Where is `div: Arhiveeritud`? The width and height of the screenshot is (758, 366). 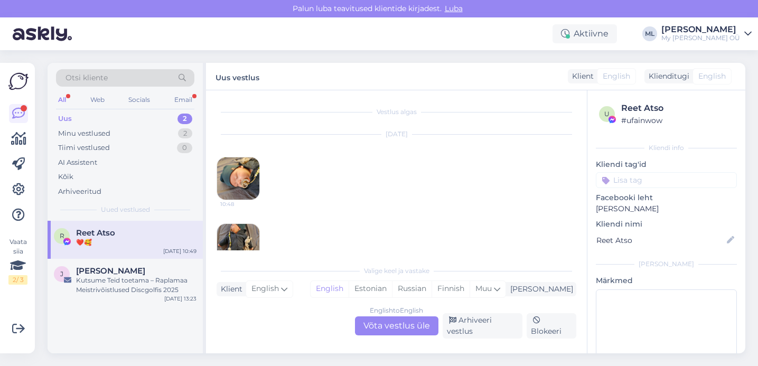 div: Arhiveeritud is located at coordinates (80, 192).